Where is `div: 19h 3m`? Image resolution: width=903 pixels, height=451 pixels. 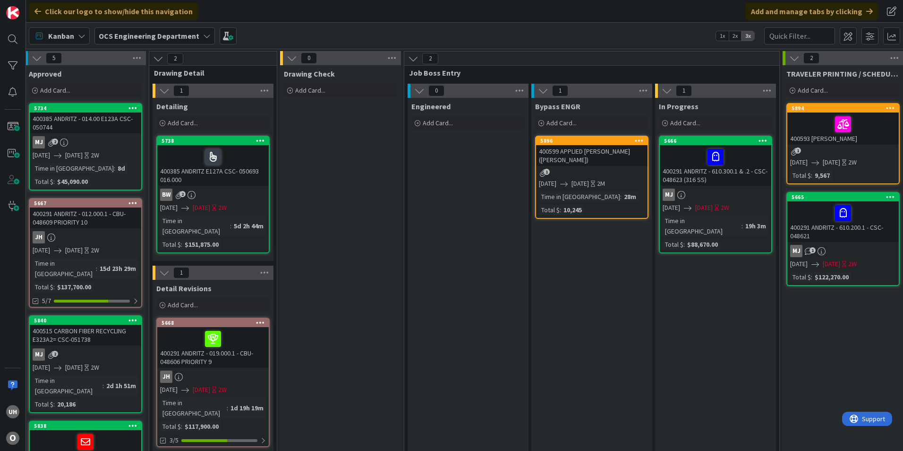 div: 19h 3m is located at coordinates (756, 226).